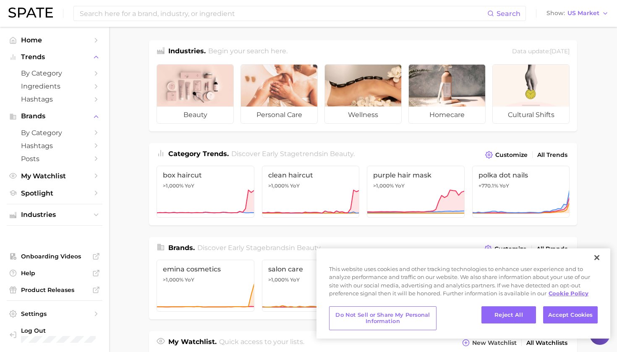  Describe the element at coordinates (55, 193) in the screenshot. I see `a: Spotlight` at that location.